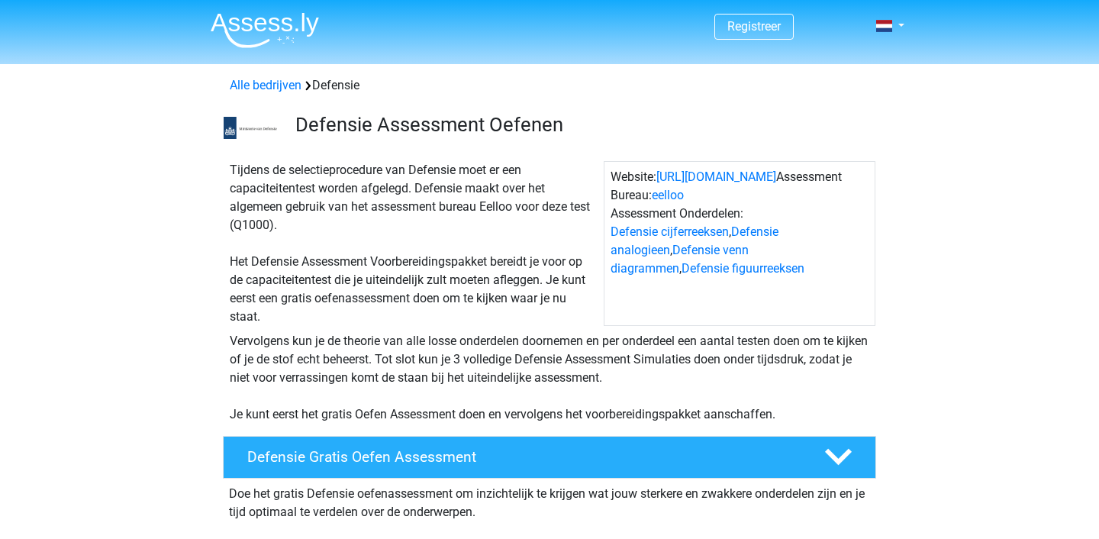 The height and width of the screenshot is (539, 1099). I want to click on img: Assessly, so click(265, 30).